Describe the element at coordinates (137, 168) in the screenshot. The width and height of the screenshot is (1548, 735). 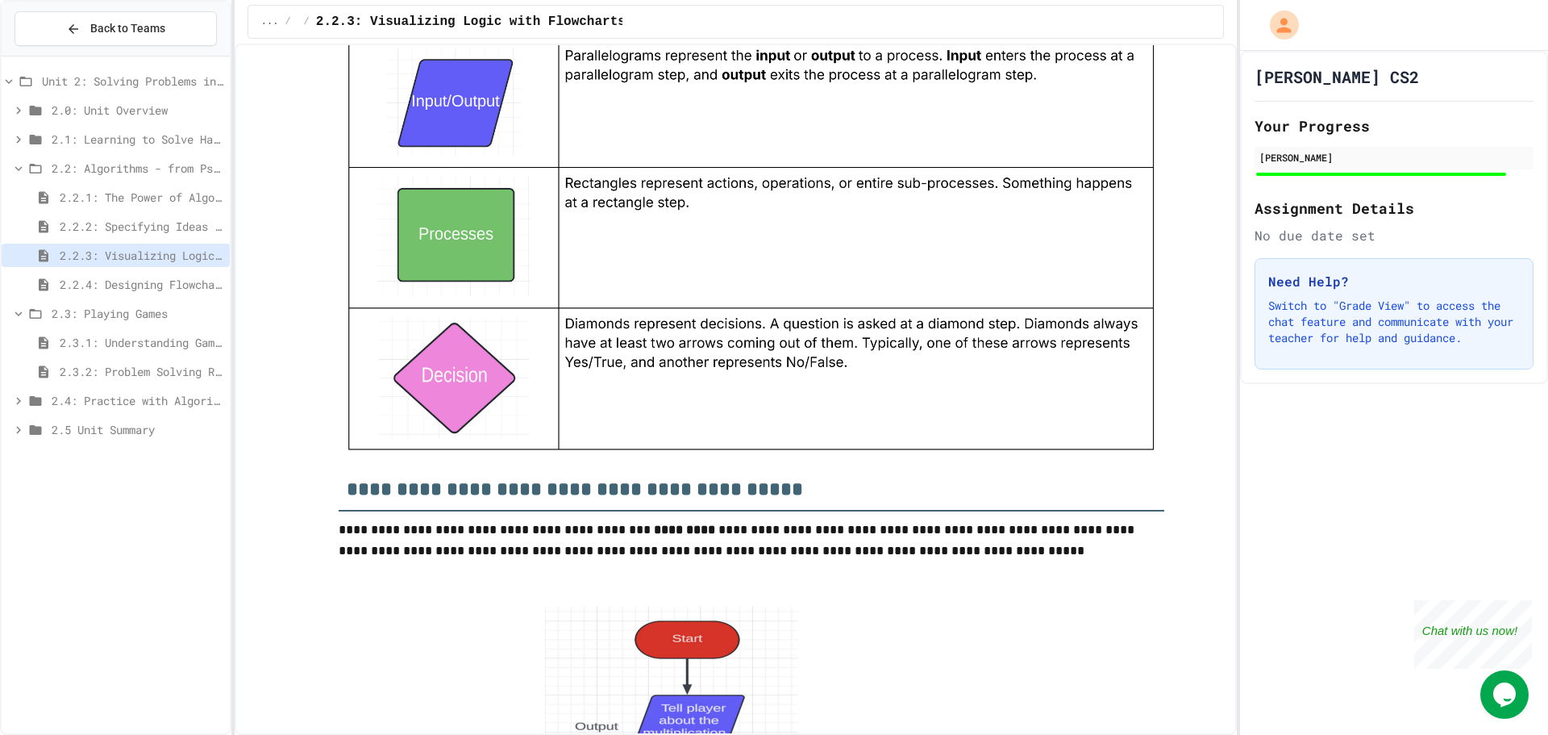
I see `span: 2.2: Algorithms - from Pseudocode to Flowcharts` at that location.